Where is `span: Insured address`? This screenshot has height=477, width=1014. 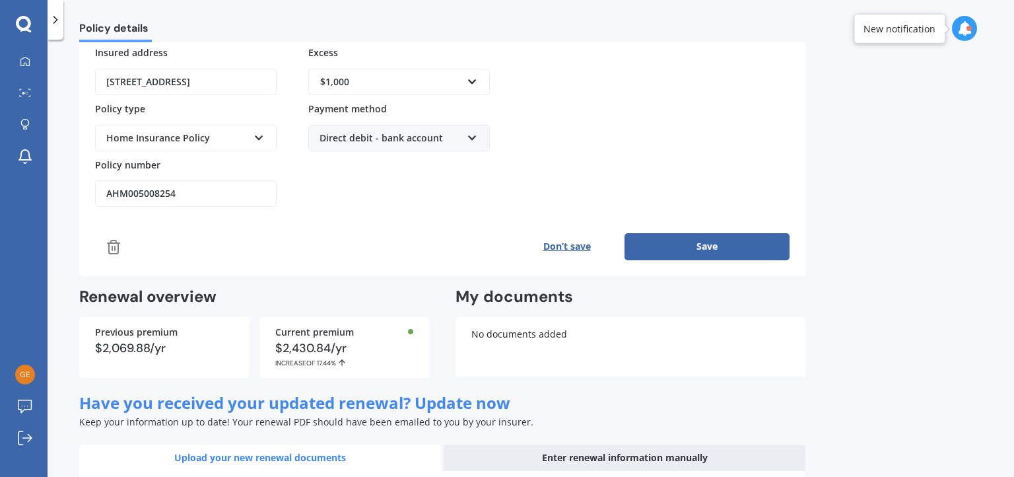 span: Insured address is located at coordinates (131, 52).